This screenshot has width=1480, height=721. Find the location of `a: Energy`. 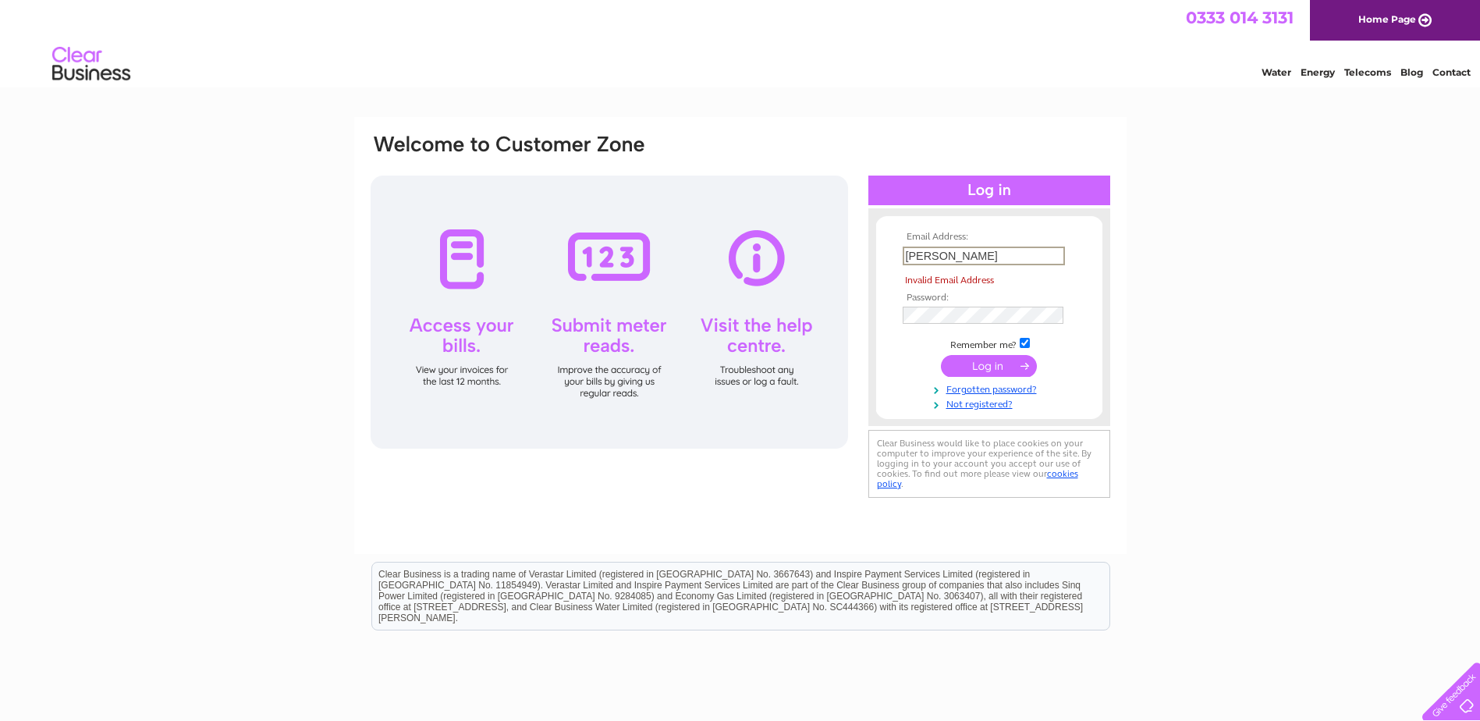

a: Energy is located at coordinates (1318, 72).